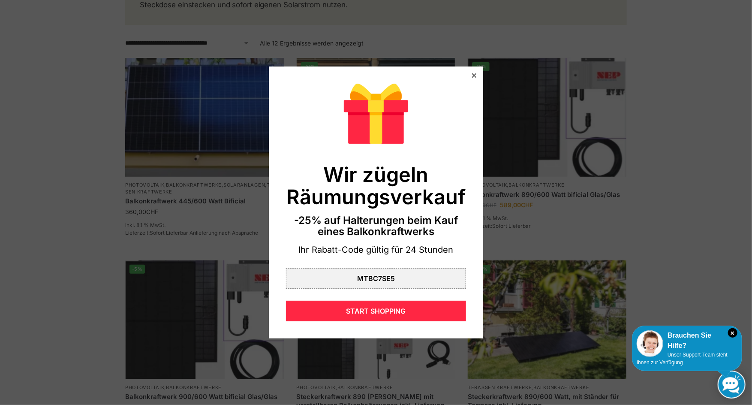 This screenshot has width=752, height=405. What do you see at coordinates (376, 226) in the screenshot?
I see `div: -25% auf Halterungen beim Kauf eines Balkonkraftwerks` at bounding box center [376, 226].